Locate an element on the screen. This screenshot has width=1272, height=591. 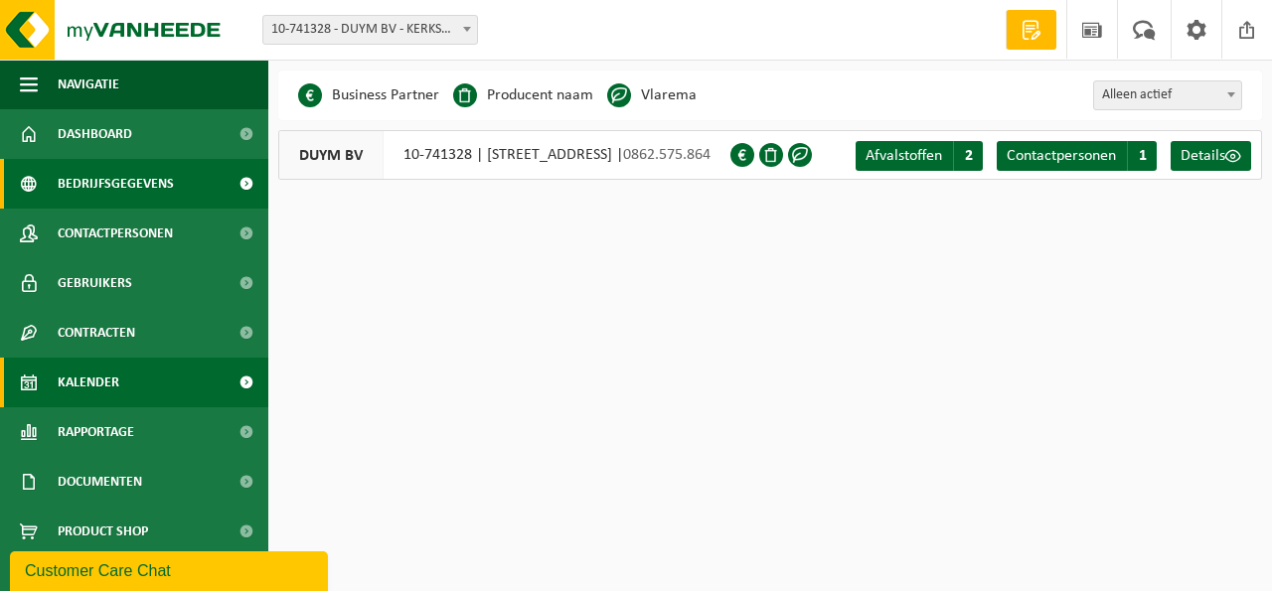
span: 1 is located at coordinates (1142, 156).